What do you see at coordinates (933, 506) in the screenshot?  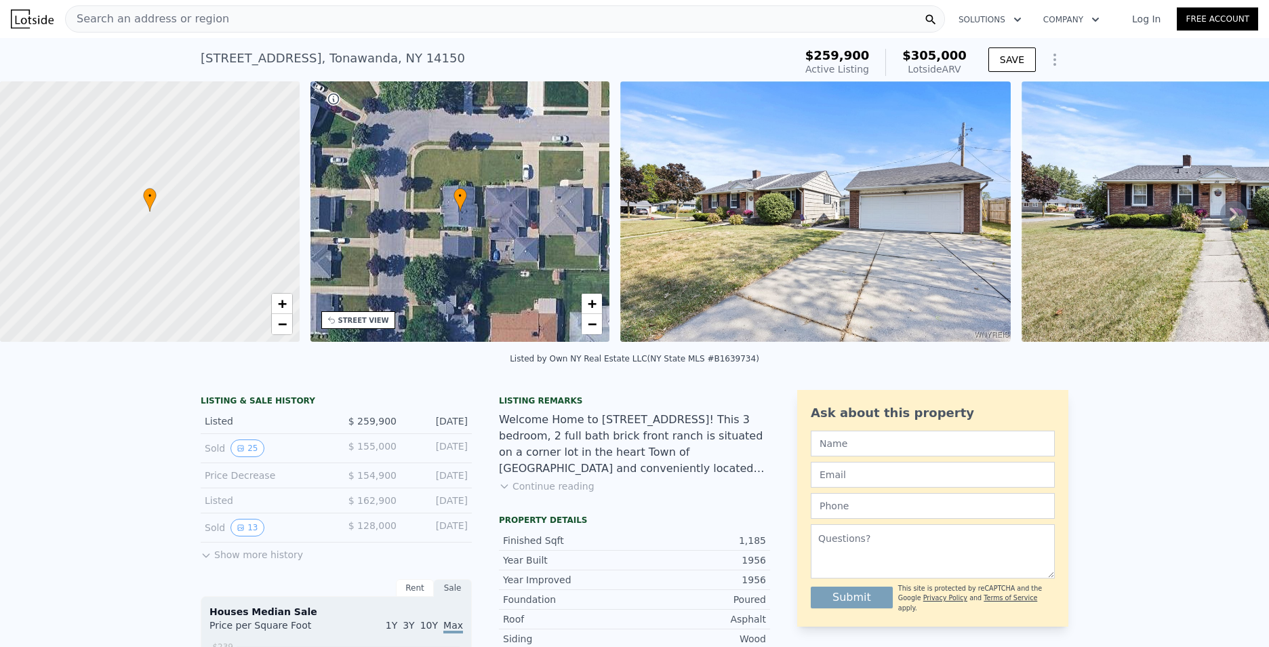 I see `input: Phone` at bounding box center [933, 506].